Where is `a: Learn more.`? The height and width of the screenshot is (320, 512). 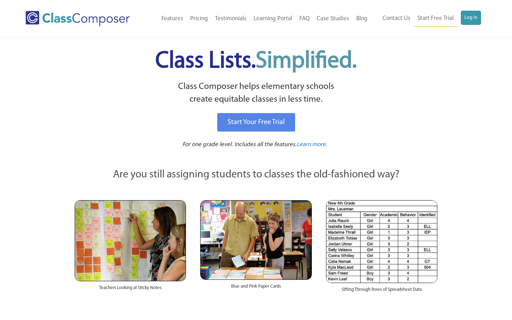
a: Learn more. is located at coordinates (312, 145).